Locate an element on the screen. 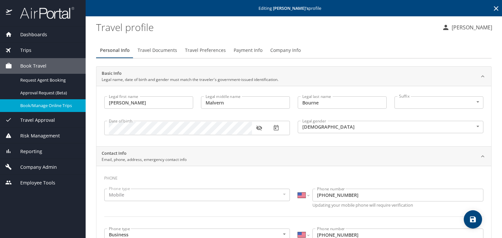 The height and width of the screenshot is (238, 502). span: Trips is located at coordinates (22, 50).